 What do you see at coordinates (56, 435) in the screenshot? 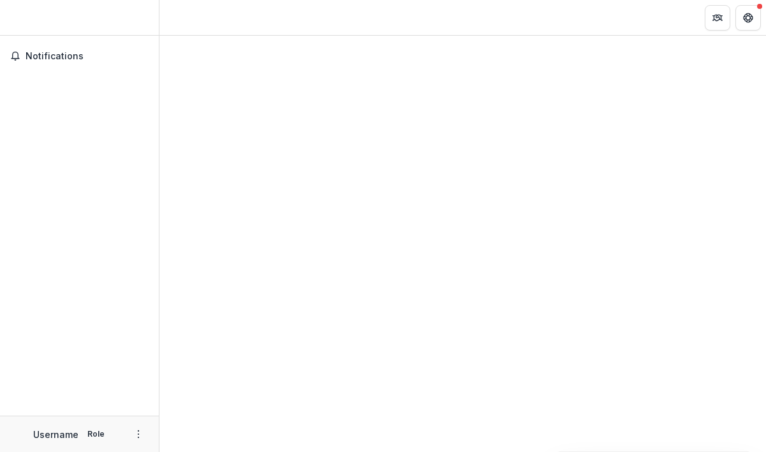
I see `p: Username` at bounding box center [56, 435].